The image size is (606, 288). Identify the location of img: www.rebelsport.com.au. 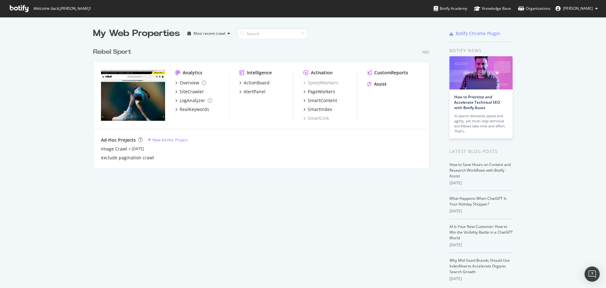
(133, 95).